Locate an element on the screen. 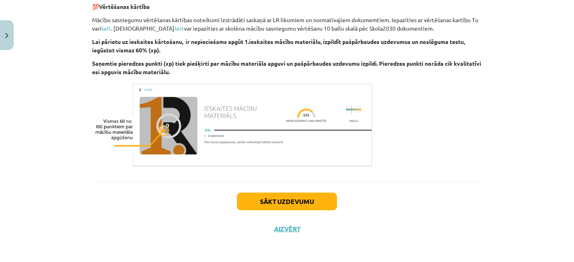  img: icon-close-lesson-0947bae3869378f0d4975bcd49f059093ad1ed9edebbc8119c70593378902aed.svg is located at coordinates (7, 36).